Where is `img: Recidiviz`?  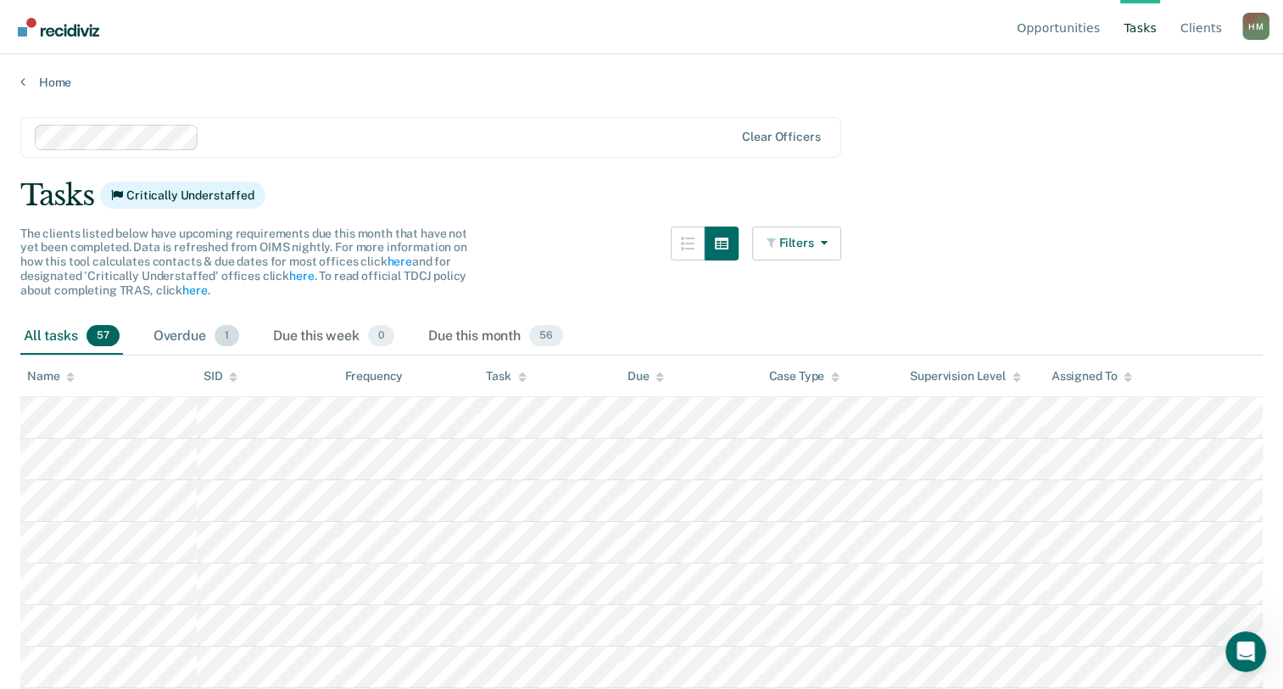
img: Recidiviz is located at coordinates (59, 27).